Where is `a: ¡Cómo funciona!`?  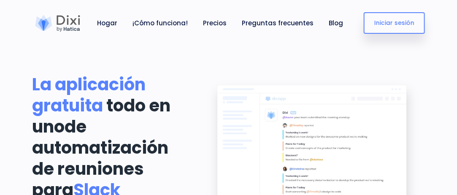 a: ¡Cómo funciona! is located at coordinates (160, 23).